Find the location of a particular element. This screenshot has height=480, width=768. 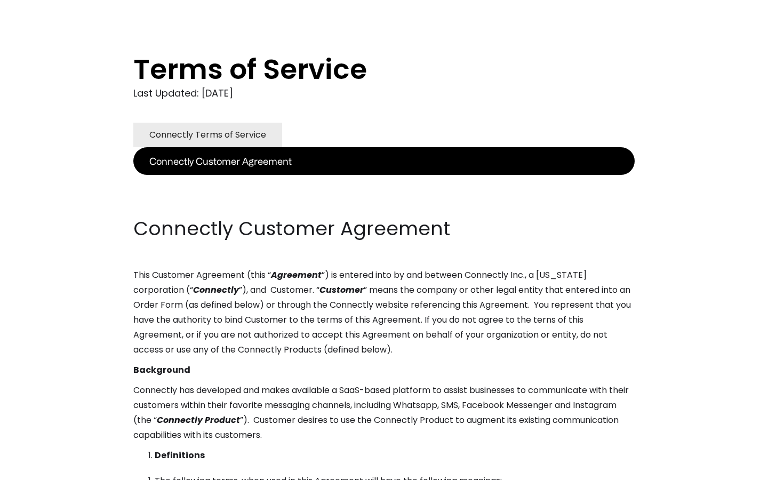

em: Agreement is located at coordinates (296, 275).